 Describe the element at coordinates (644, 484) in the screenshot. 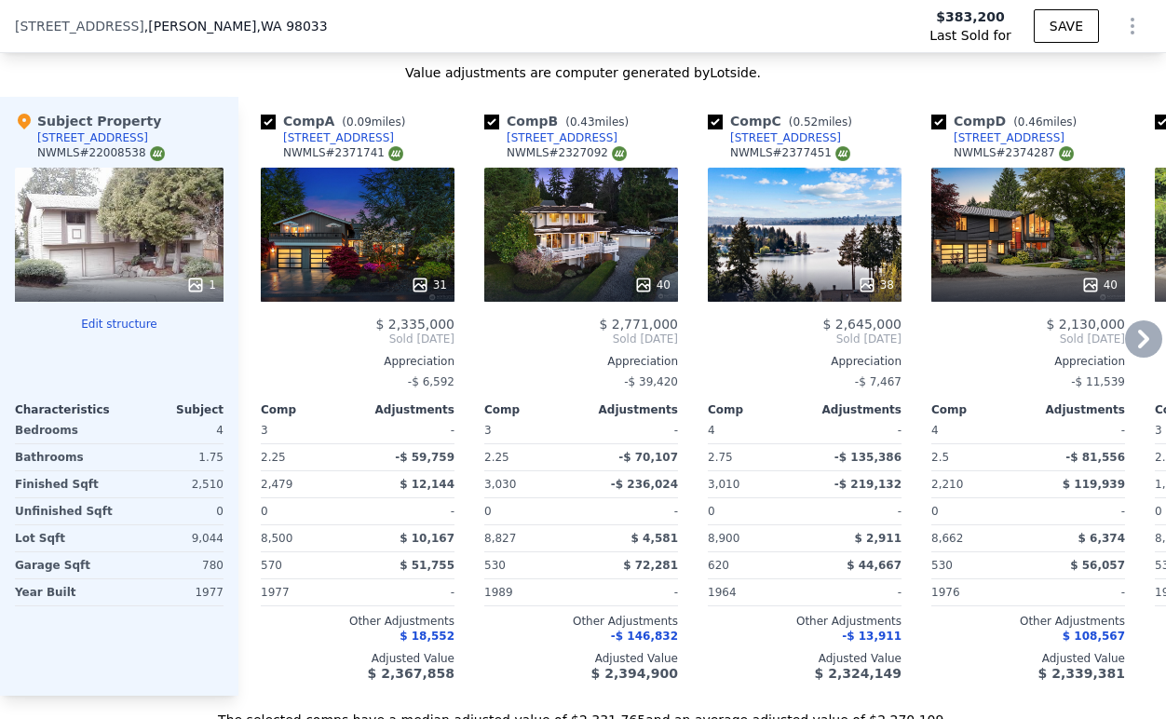

I see `span: -$ 236,024` at that location.